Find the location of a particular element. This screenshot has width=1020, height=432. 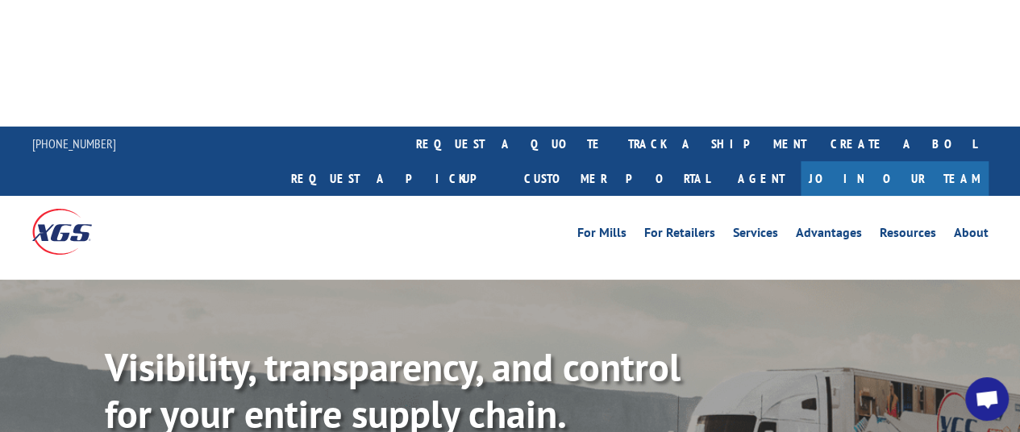

a: request a quote is located at coordinates (510, 144).